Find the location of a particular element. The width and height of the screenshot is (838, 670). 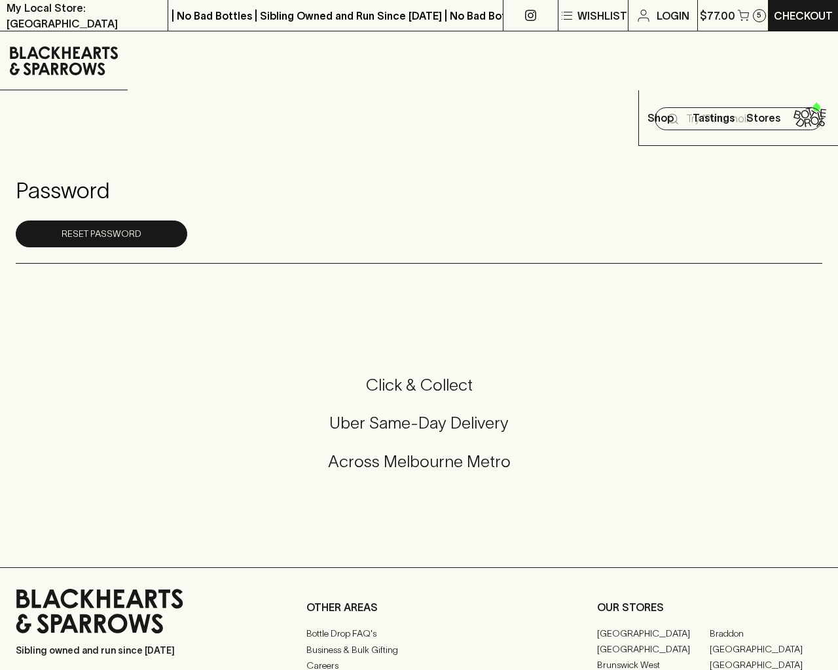

h5: Uber Same-Day Delivery is located at coordinates (419, 423).